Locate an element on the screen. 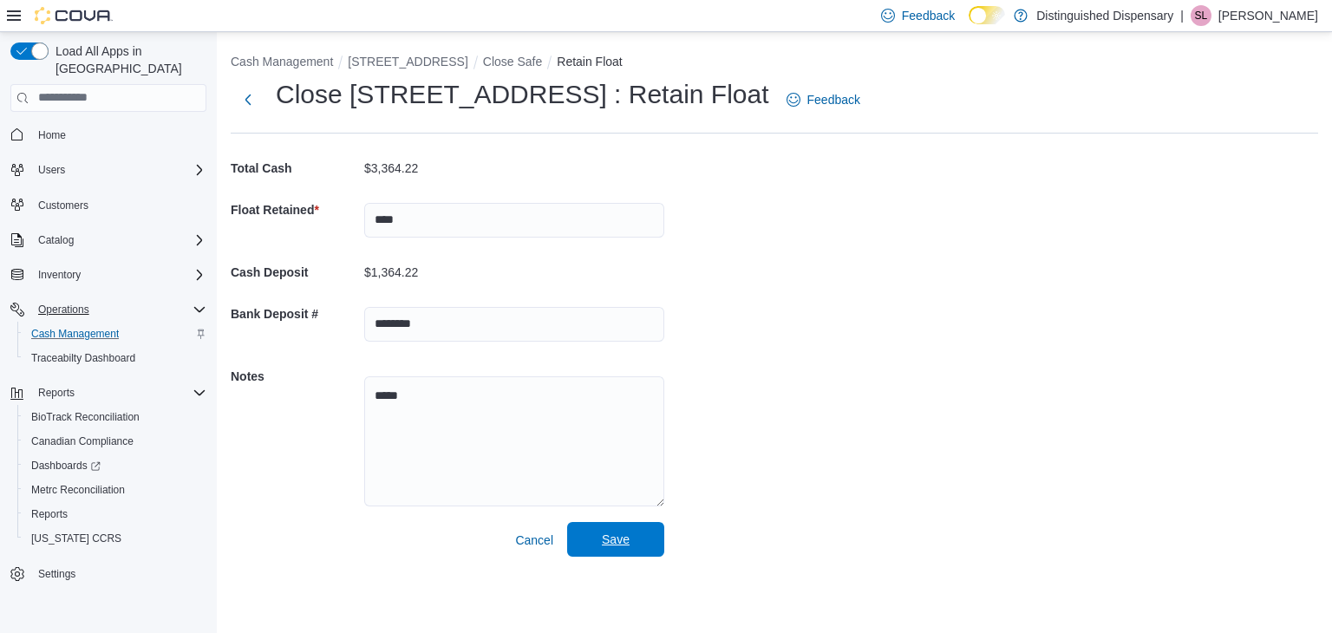 The width and height of the screenshot is (1332, 633). button: Retain Float is located at coordinates (589, 62).